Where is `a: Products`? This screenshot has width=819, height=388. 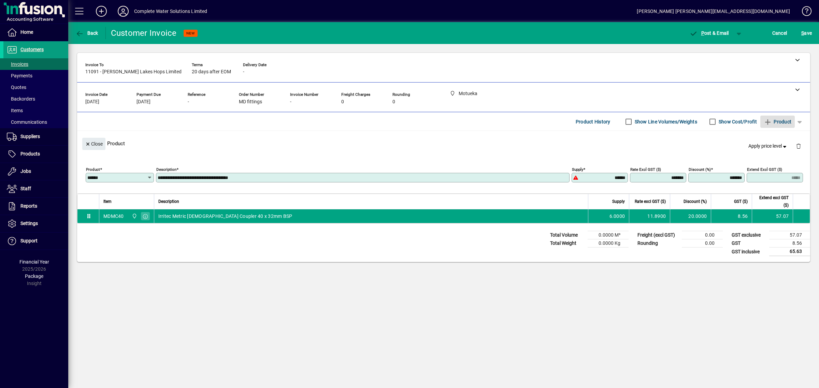 a: Products is located at coordinates (36, 154).